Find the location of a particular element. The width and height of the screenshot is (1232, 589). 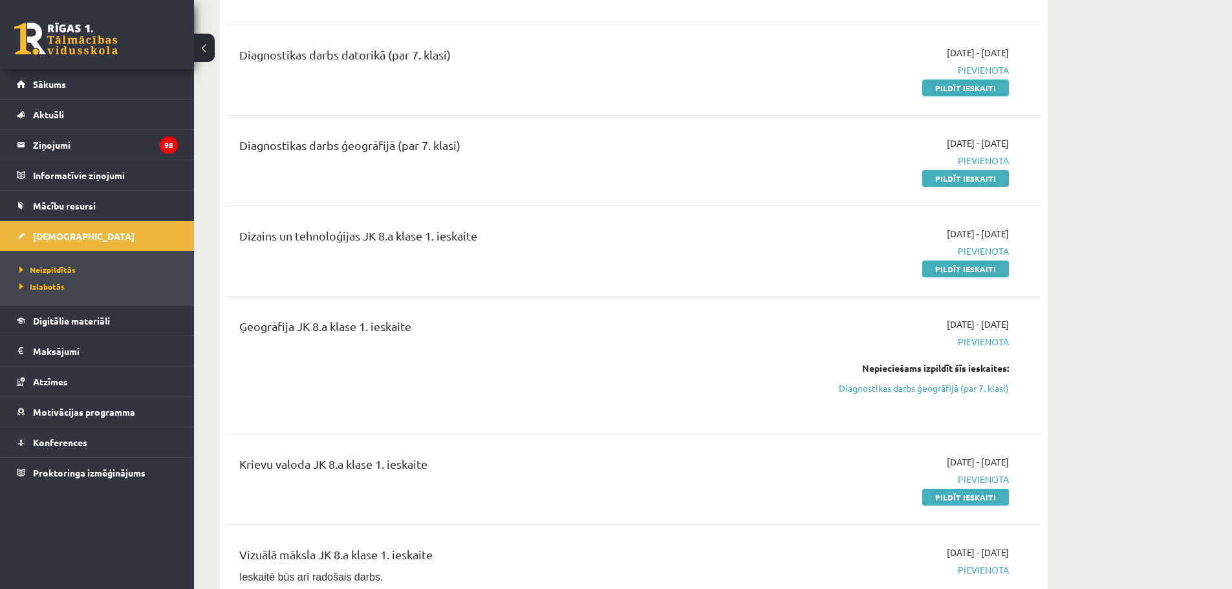

a: Informatīvie ziņojumi is located at coordinates (97, 175).